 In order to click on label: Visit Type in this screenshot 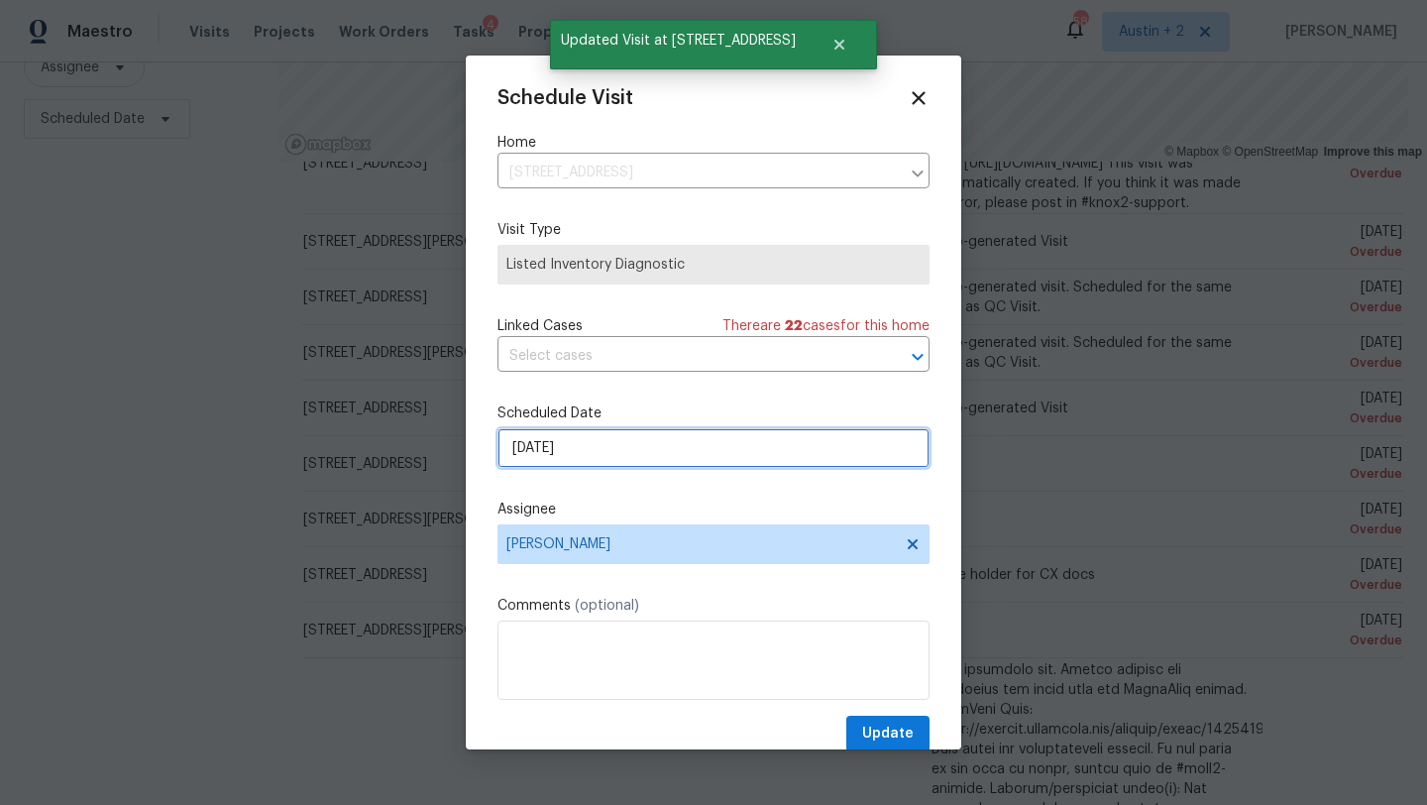, I will do `click(714, 230)`.